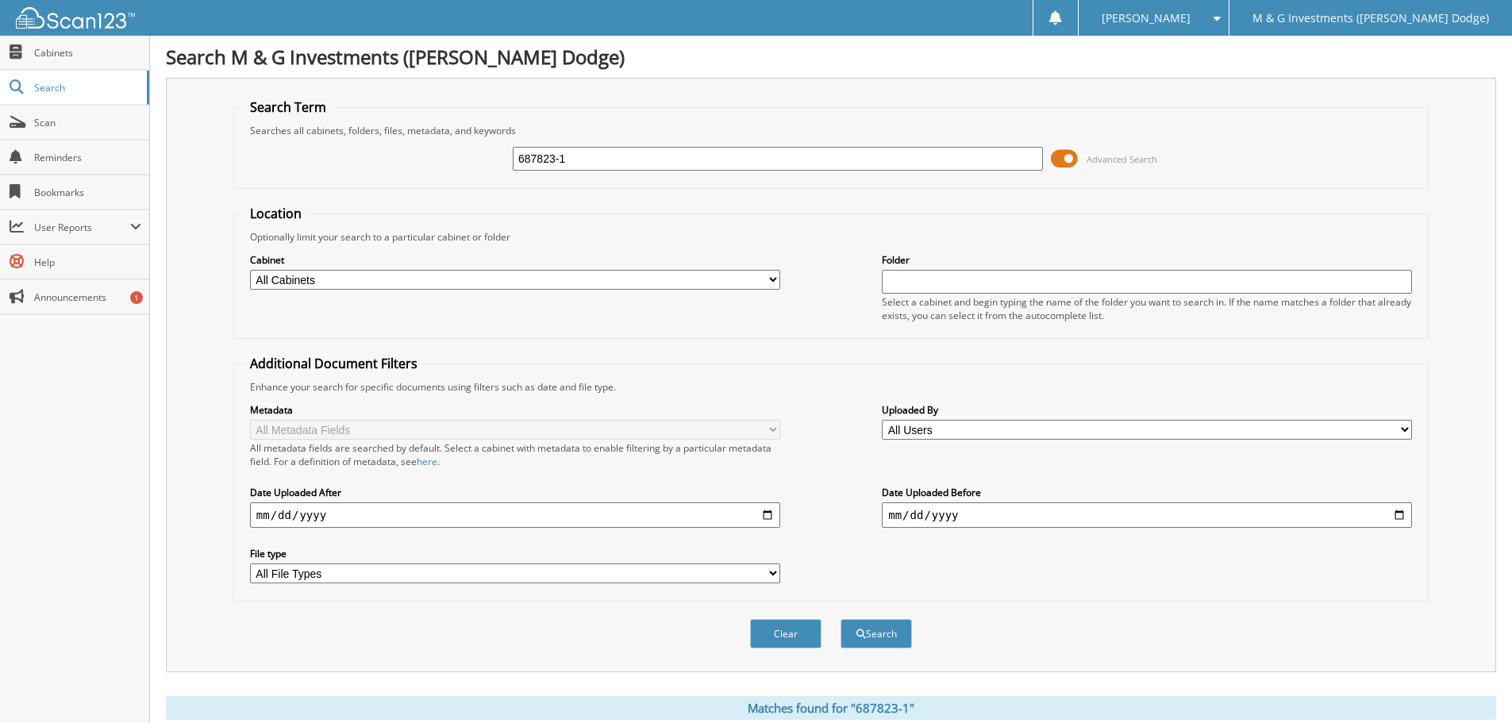 This screenshot has width=1512, height=723. Describe the element at coordinates (87, 157) in the screenshot. I see `span: Reminders` at that location.